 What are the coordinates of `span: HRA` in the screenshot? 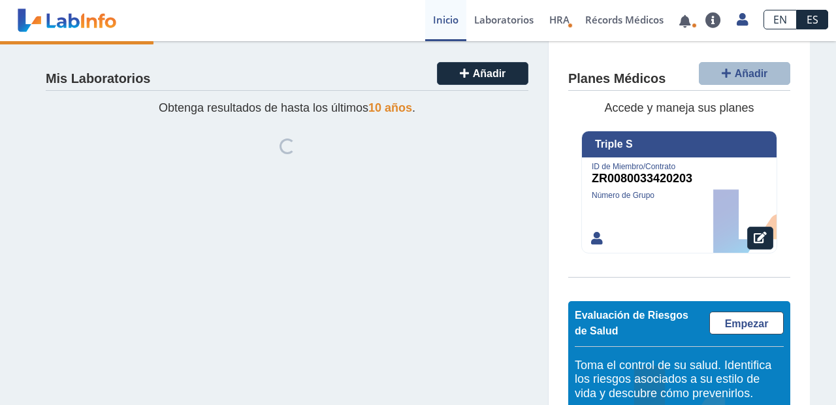 It's located at (559, 20).